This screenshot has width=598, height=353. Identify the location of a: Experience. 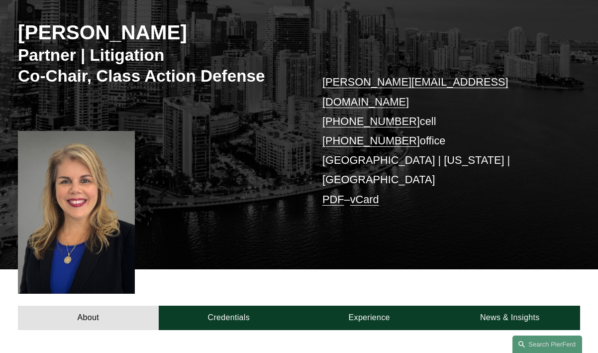
(369, 317).